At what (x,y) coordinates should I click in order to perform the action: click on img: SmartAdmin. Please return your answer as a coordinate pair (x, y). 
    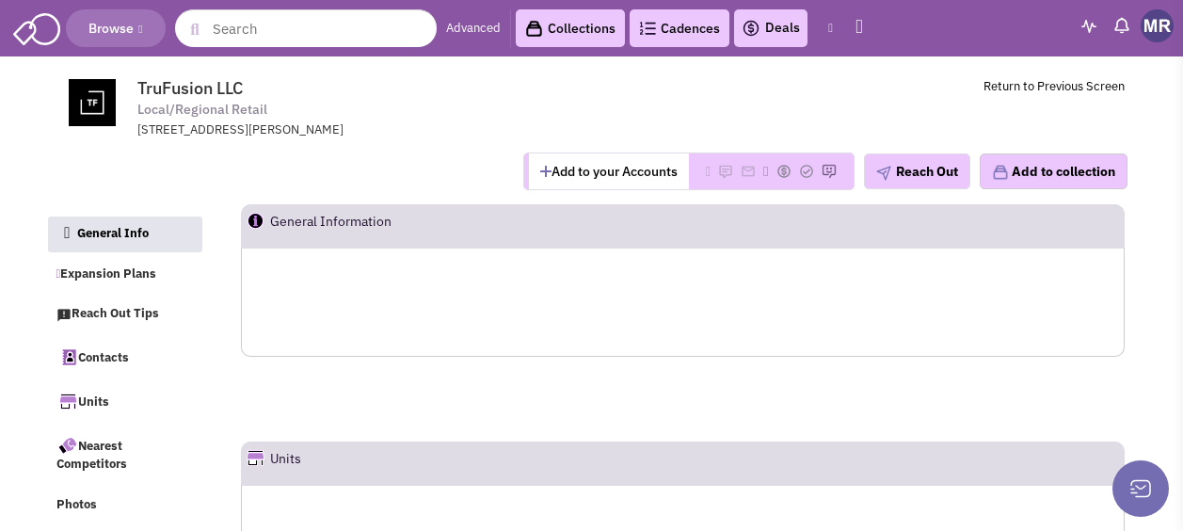
    Looking at the image, I should click on (37, 27).